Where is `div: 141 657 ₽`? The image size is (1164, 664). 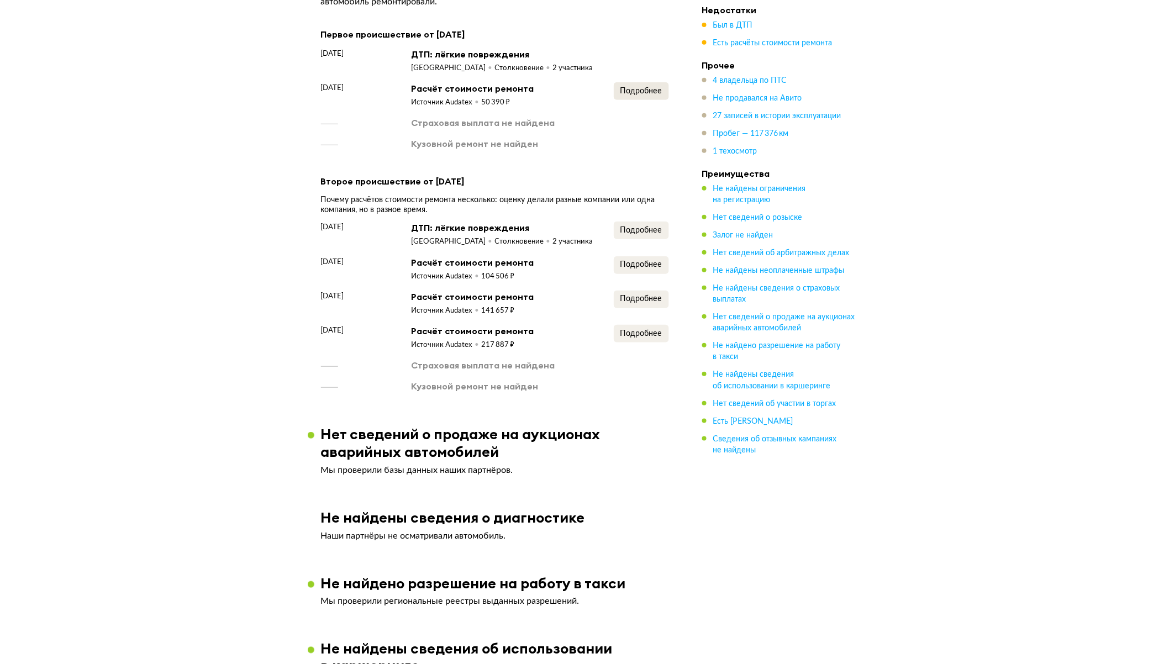
div: 141 657 ₽ is located at coordinates (498, 311).